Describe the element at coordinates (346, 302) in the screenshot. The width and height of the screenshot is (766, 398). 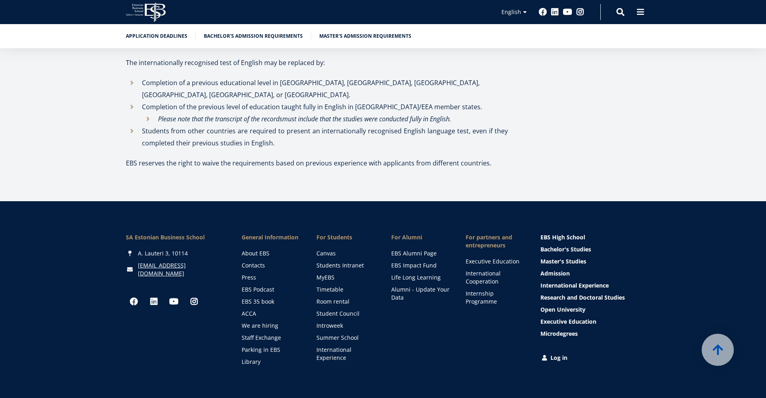
I see `a: Room rental` at that location.